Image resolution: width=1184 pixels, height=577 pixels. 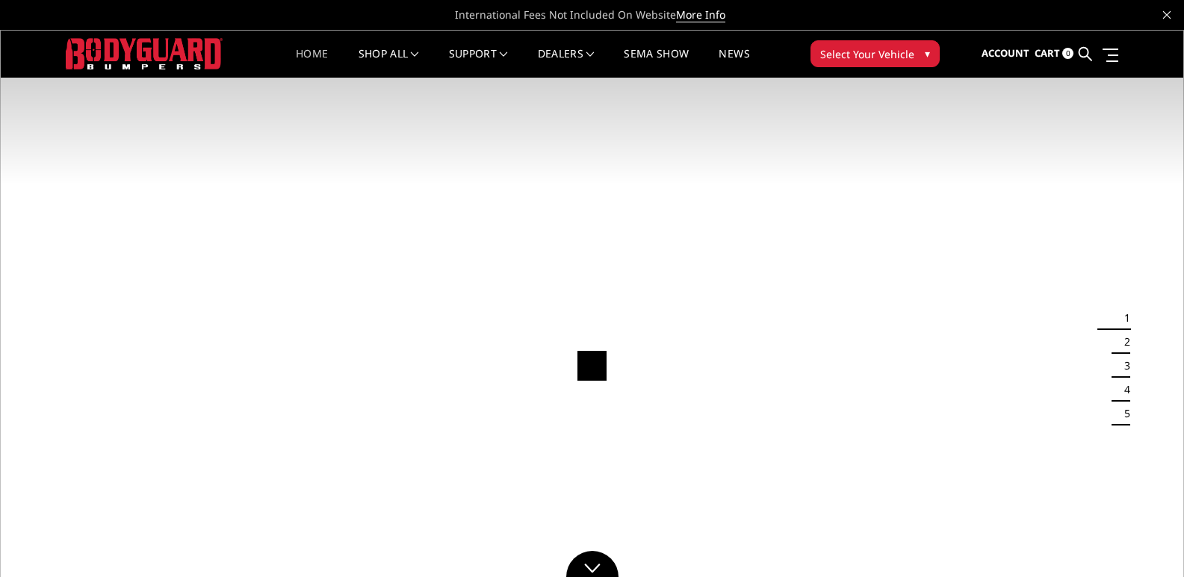 What do you see at coordinates (1005, 53) in the screenshot?
I see `span: Account` at bounding box center [1005, 53].